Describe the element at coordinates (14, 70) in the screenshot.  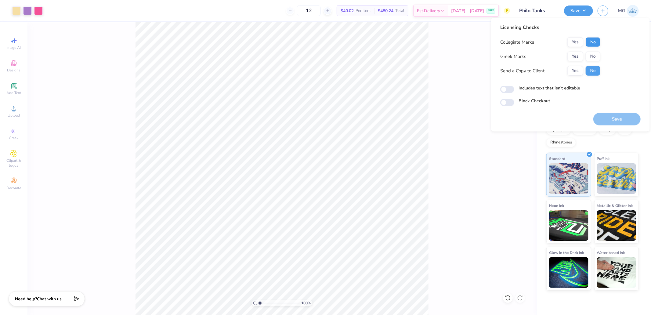
I see `span: Designs` at that location.